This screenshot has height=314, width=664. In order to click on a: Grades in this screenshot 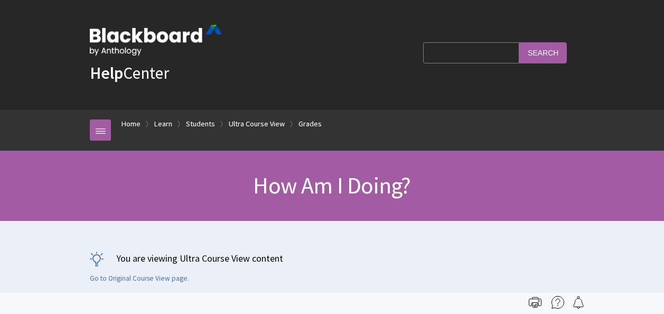, I will do `click(310, 124)`.